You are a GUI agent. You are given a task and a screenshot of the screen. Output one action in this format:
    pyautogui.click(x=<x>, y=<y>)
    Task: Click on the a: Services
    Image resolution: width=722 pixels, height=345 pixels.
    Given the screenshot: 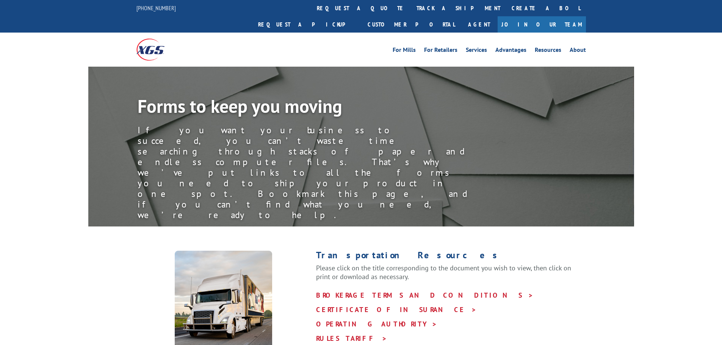 What is the action you would take?
    pyautogui.click(x=476, y=51)
    